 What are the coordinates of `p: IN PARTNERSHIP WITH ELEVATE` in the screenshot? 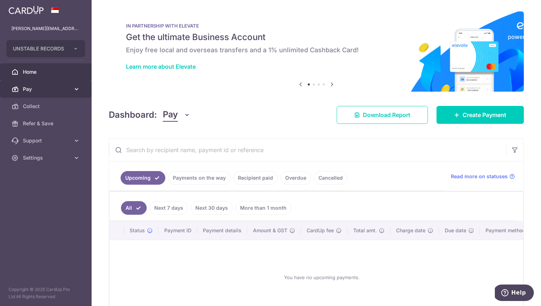 It's located at (316, 26).